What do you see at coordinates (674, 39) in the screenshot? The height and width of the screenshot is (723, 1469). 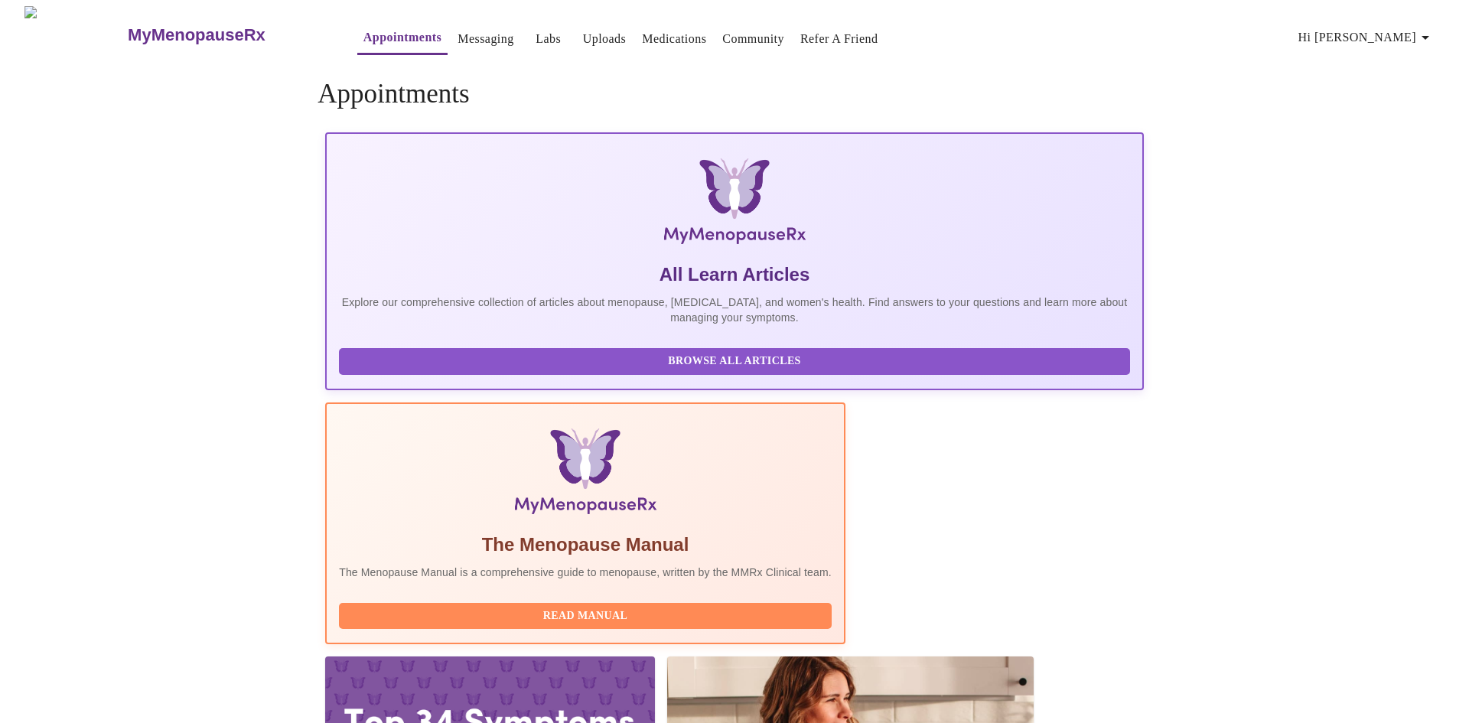 I see `button: Medications` at bounding box center [674, 39].